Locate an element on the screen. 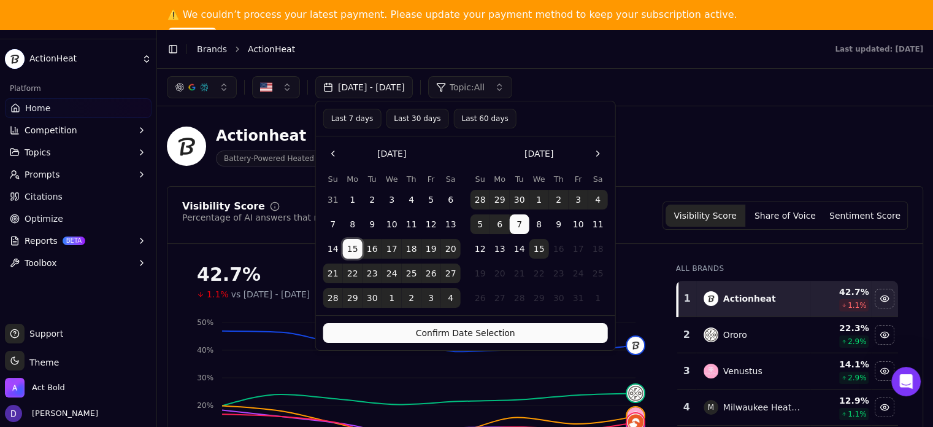  button: Confirm Date Selection is located at coordinates (466, 333).